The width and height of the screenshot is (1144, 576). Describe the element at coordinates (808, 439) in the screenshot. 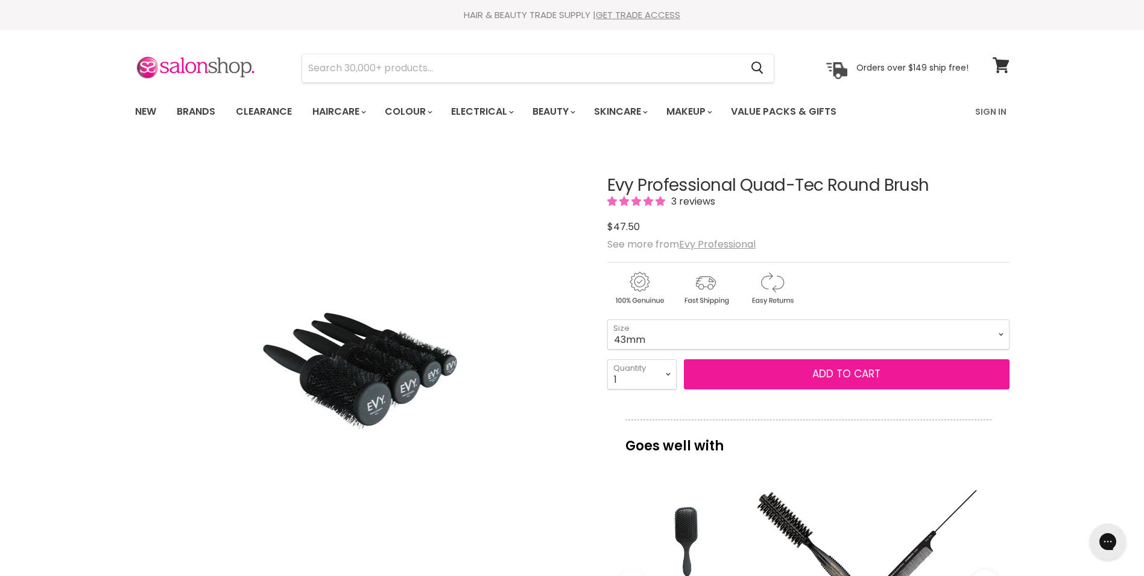

I see `p: Goes well with` at that location.